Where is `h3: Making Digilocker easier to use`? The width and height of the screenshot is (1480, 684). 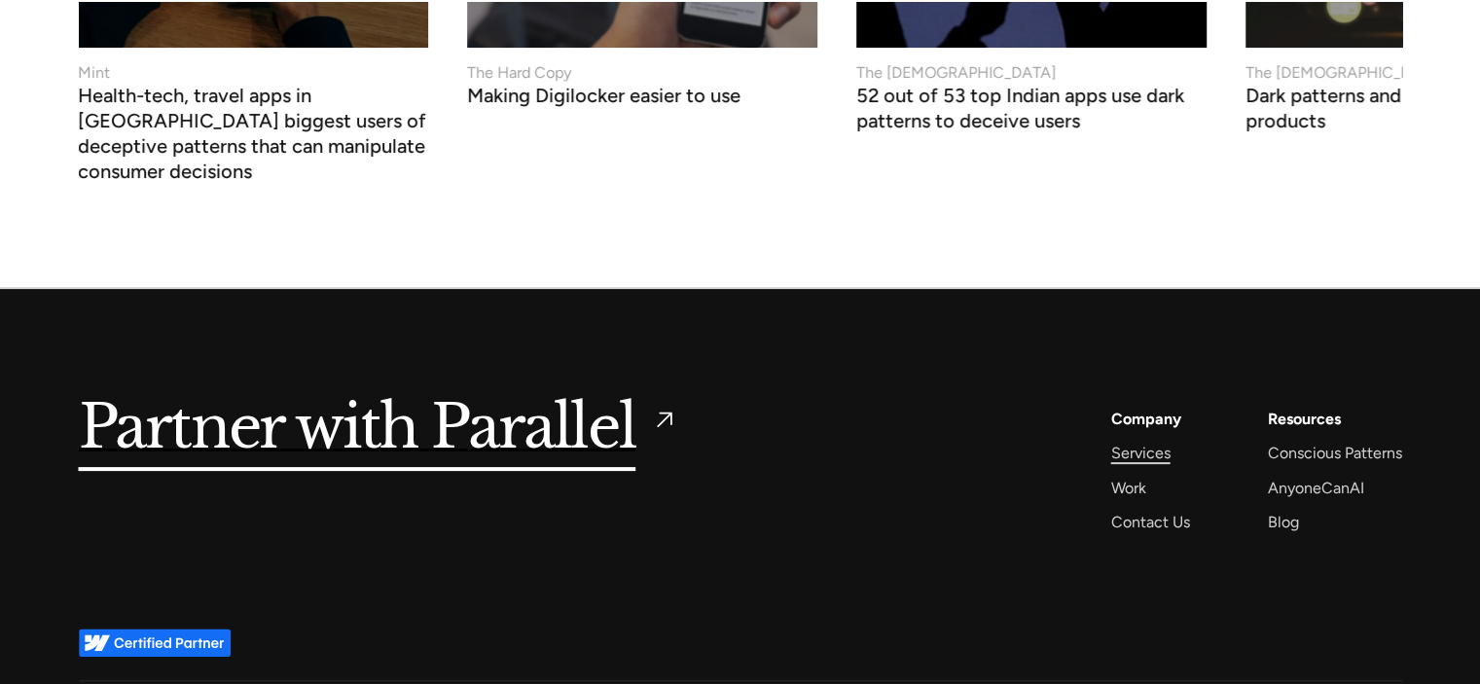 h3: Making Digilocker easier to use is located at coordinates (603, 98).